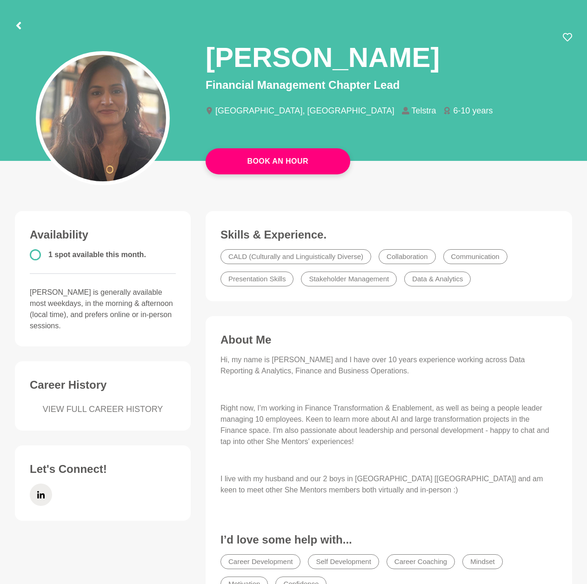 The height and width of the screenshot is (584, 587). What do you see at coordinates (389, 340) in the screenshot?
I see `h3: About Me` at bounding box center [389, 340].